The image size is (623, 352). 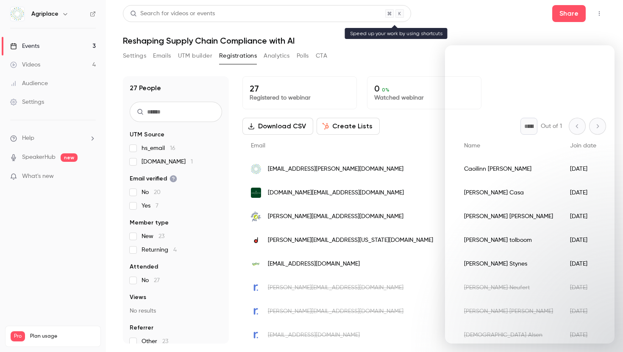 What do you see at coordinates (69, 158) in the screenshot?
I see `span: new` at bounding box center [69, 158].